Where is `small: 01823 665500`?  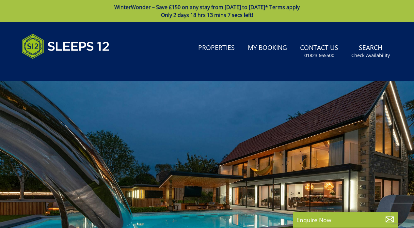 small: 01823 665500 is located at coordinates (319, 55).